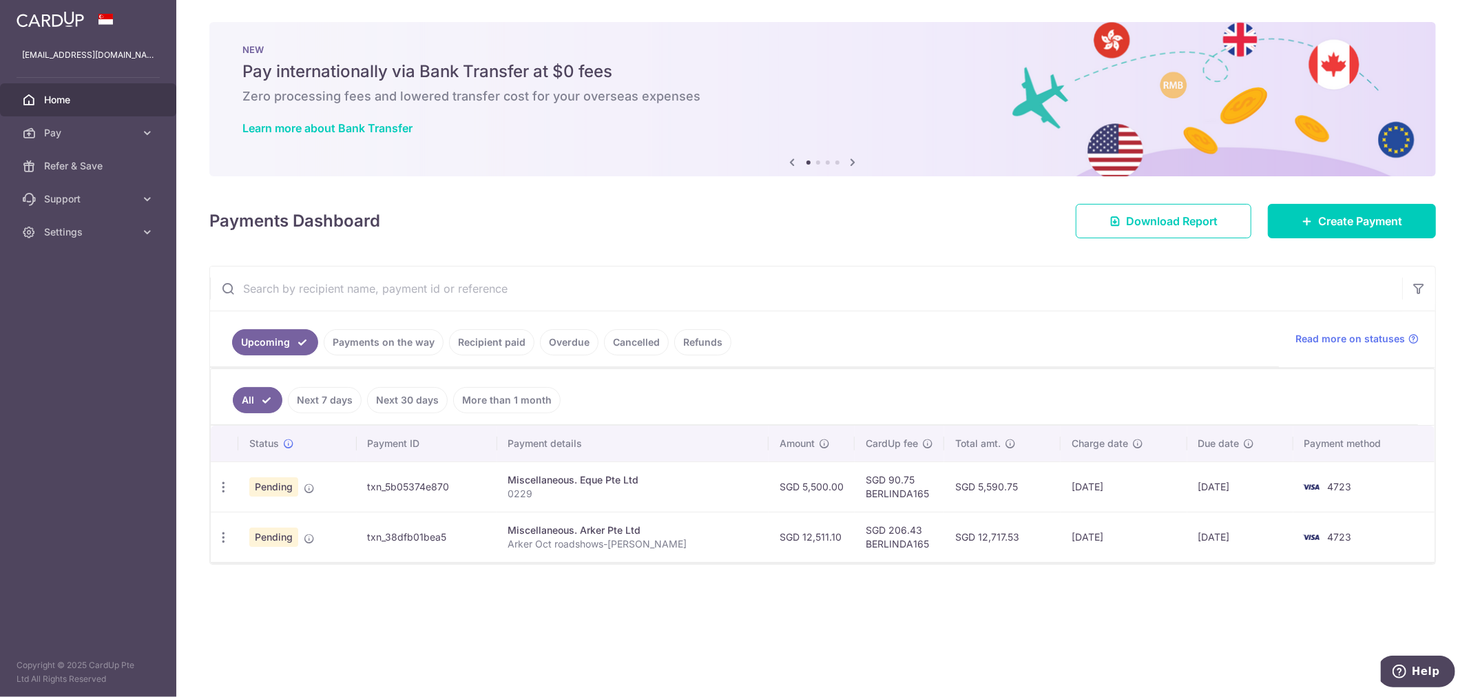  Describe the element at coordinates (811, 486) in the screenshot. I see `td: SGD 5,500.00` at that location.